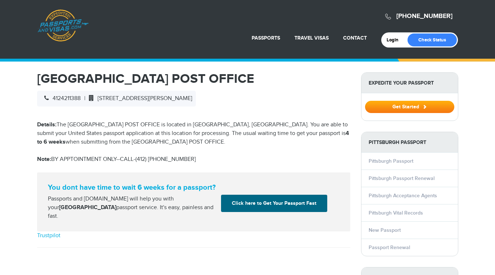  What do you see at coordinates (47, 125) in the screenshot?
I see `strong: Details:` at bounding box center [47, 125].